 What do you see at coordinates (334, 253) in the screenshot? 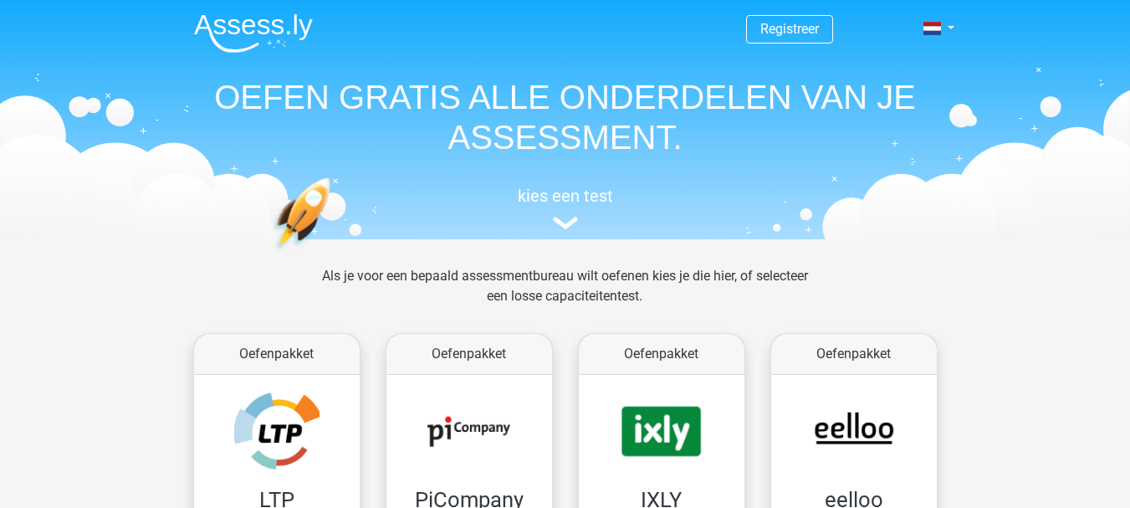
I see `img: oefenen` at bounding box center [334, 253].